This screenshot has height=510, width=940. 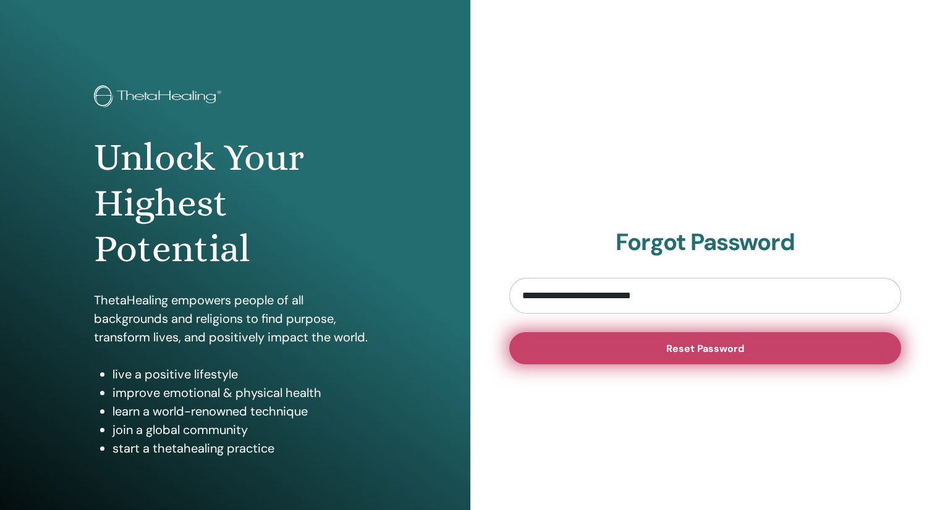 I want to click on span: Reset Password, so click(x=705, y=348).